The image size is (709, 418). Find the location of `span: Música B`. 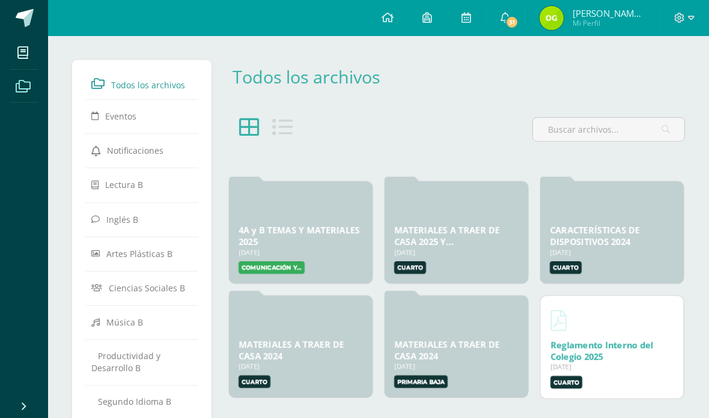

span: Música B is located at coordinates (124, 322).